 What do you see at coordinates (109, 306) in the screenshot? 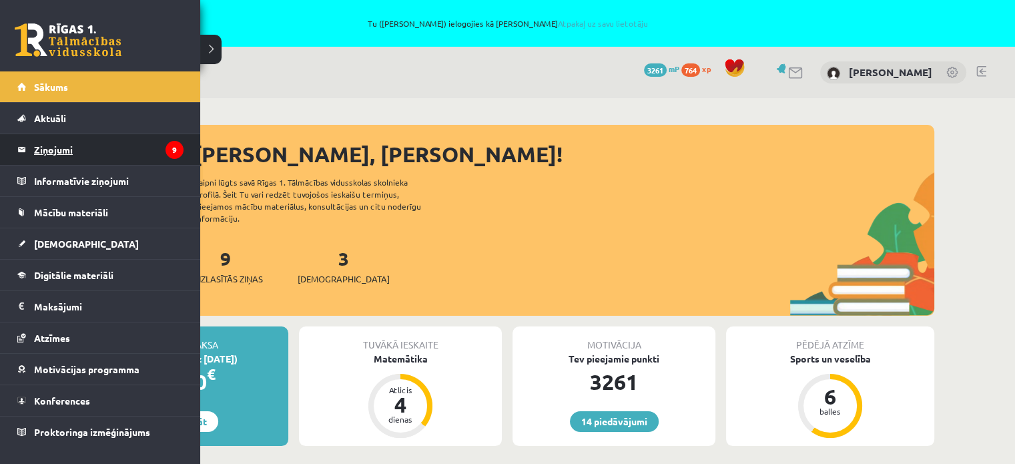
I see `legend: Maksājumi` at bounding box center [109, 306].